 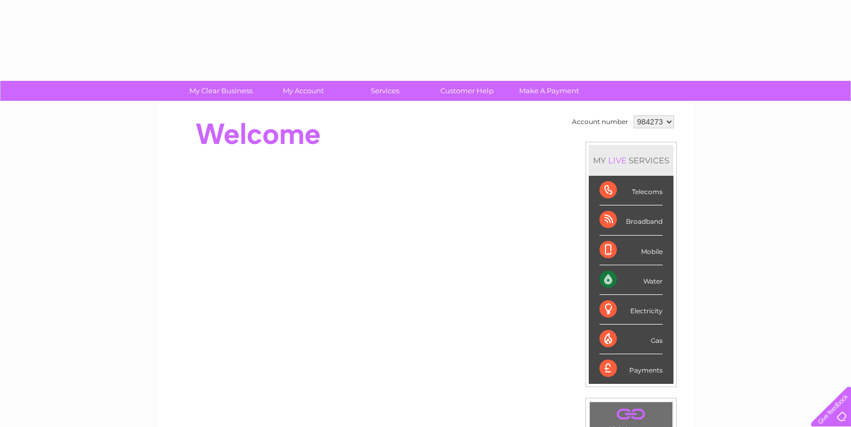 What do you see at coordinates (303, 91) in the screenshot?
I see `a: My Account` at bounding box center [303, 91].